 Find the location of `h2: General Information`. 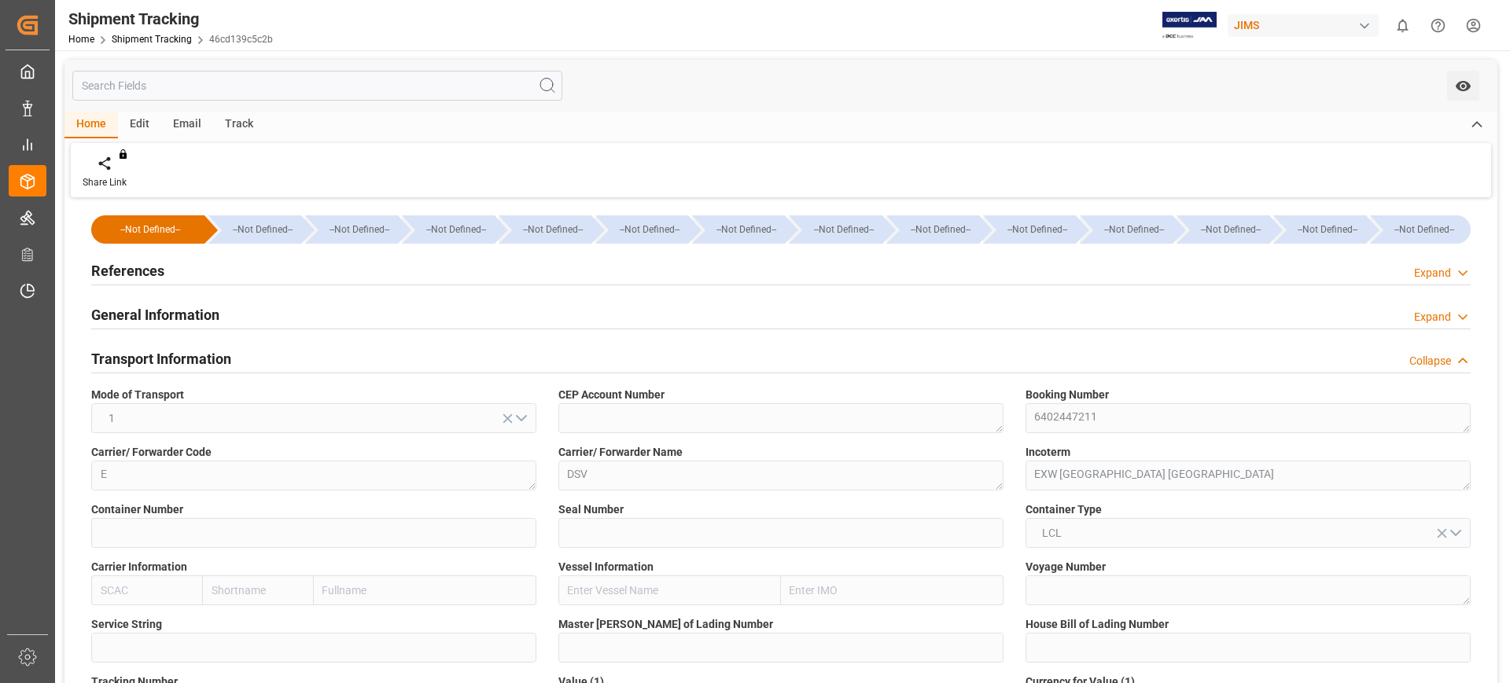

h2: General Information is located at coordinates (155, 315).